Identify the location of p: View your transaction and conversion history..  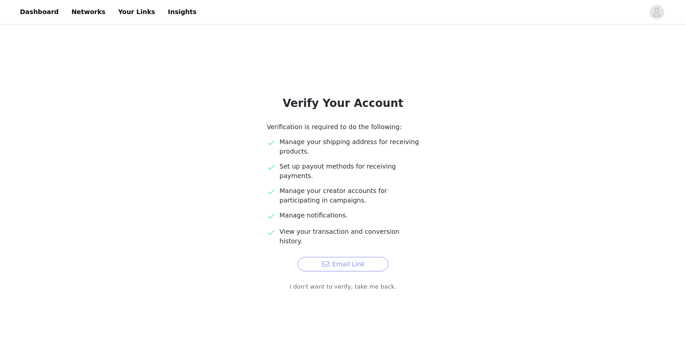
(349, 237).